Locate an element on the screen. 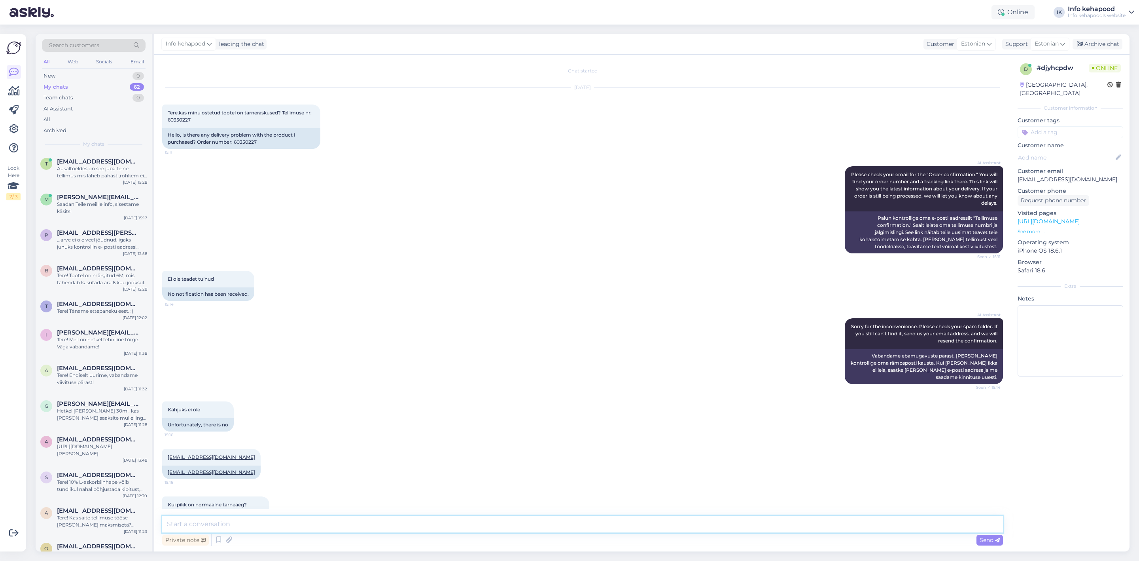 This screenshot has height=561, width=1139. div: No notification has been received. is located at coordinates (208, 294).